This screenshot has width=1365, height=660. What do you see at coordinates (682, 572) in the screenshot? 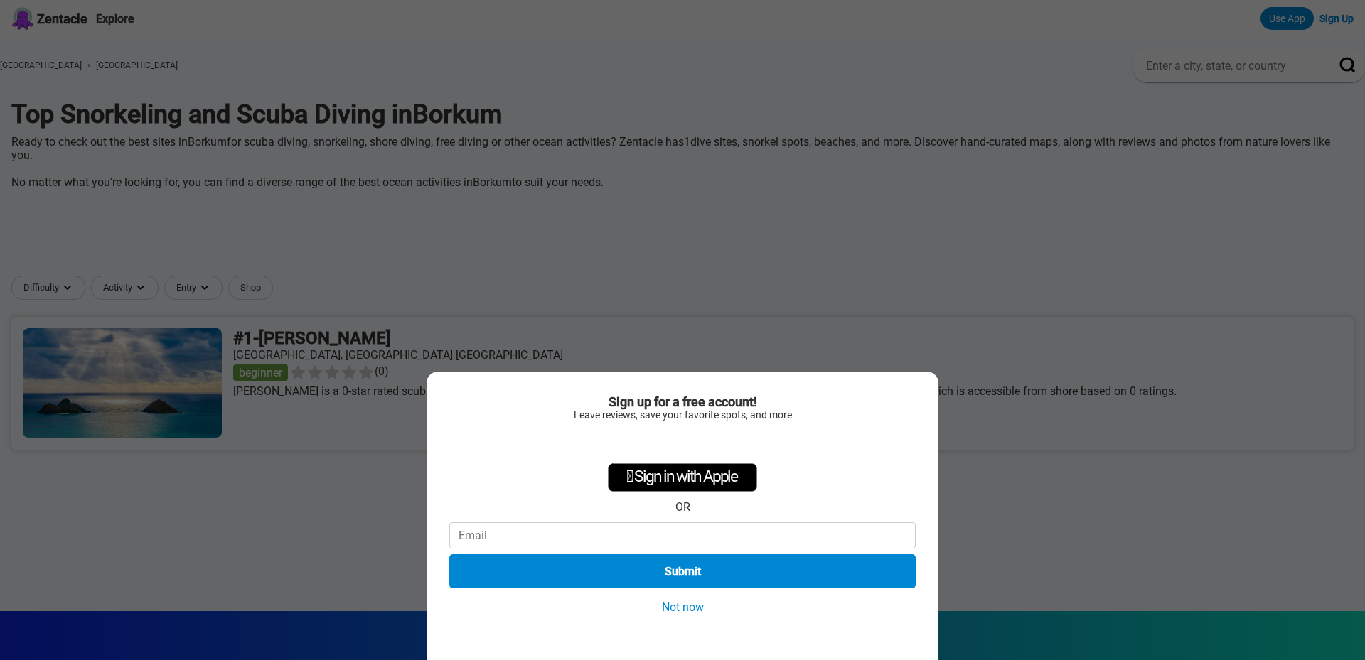
I see `button: Submit` at bounding box center [682, 572].